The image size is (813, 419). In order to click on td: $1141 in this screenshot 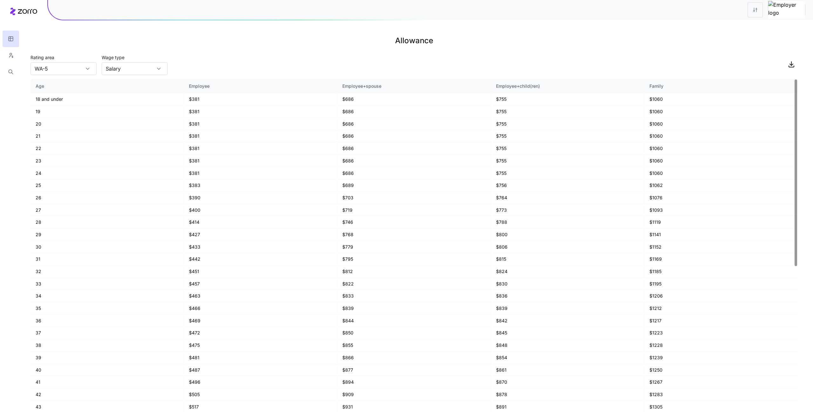, I will do `click(721, 234)`.